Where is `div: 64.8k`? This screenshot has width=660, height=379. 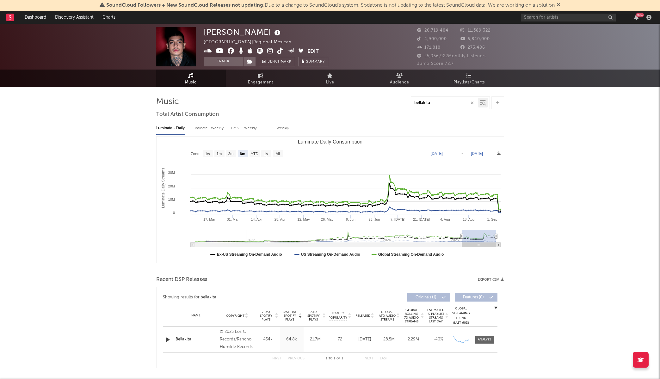 div: 64.8k is located at coordinates (292, 340).